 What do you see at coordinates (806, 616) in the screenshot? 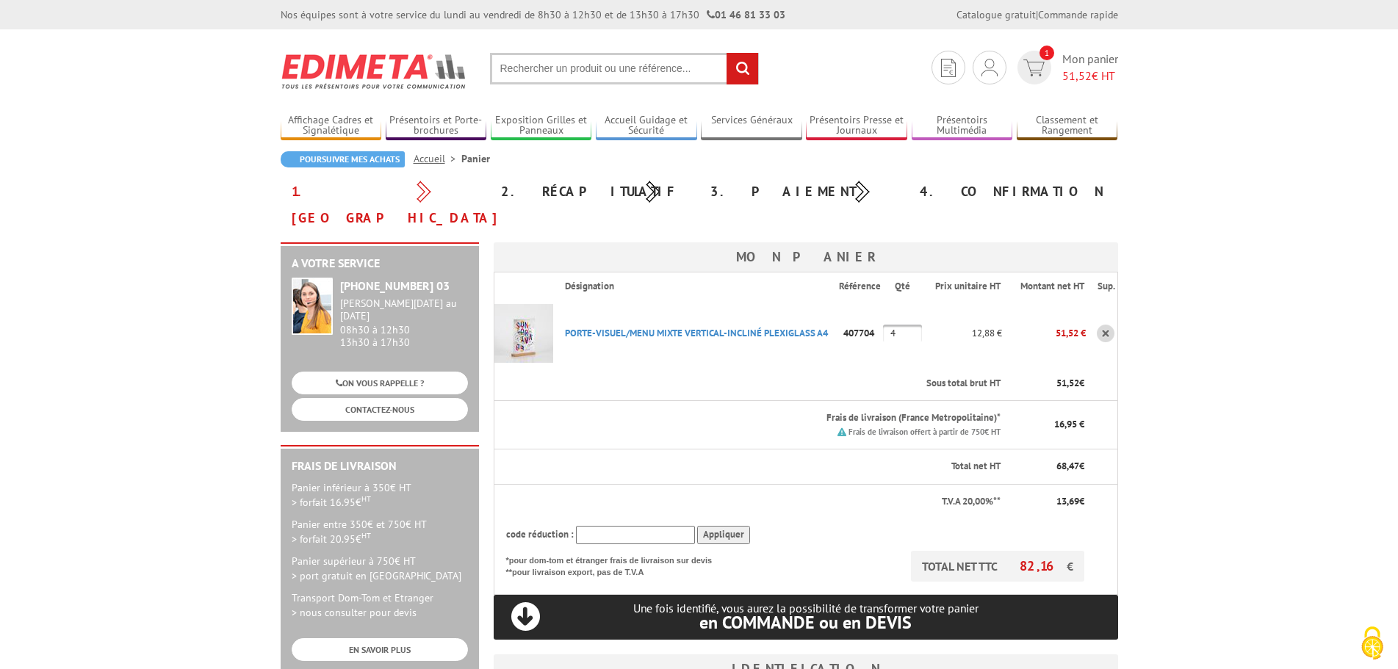
I see `p: Une fois identifié, vous aurez la possibilité de transformer votre panier` at bounding box center [806, 616].